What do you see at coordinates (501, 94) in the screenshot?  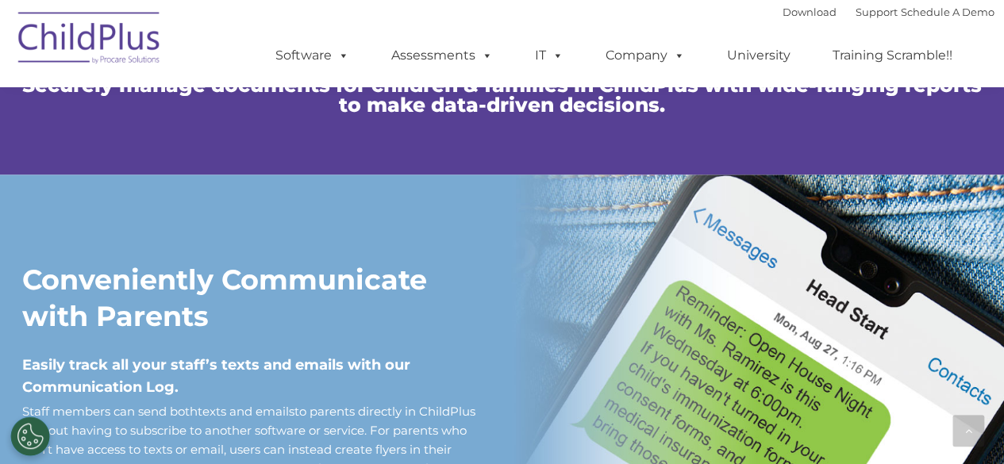 I see `span: Securely manage documents for children & families in ChildPlus with wide-ranging reports to make ...` at bounding box center [501, 94].